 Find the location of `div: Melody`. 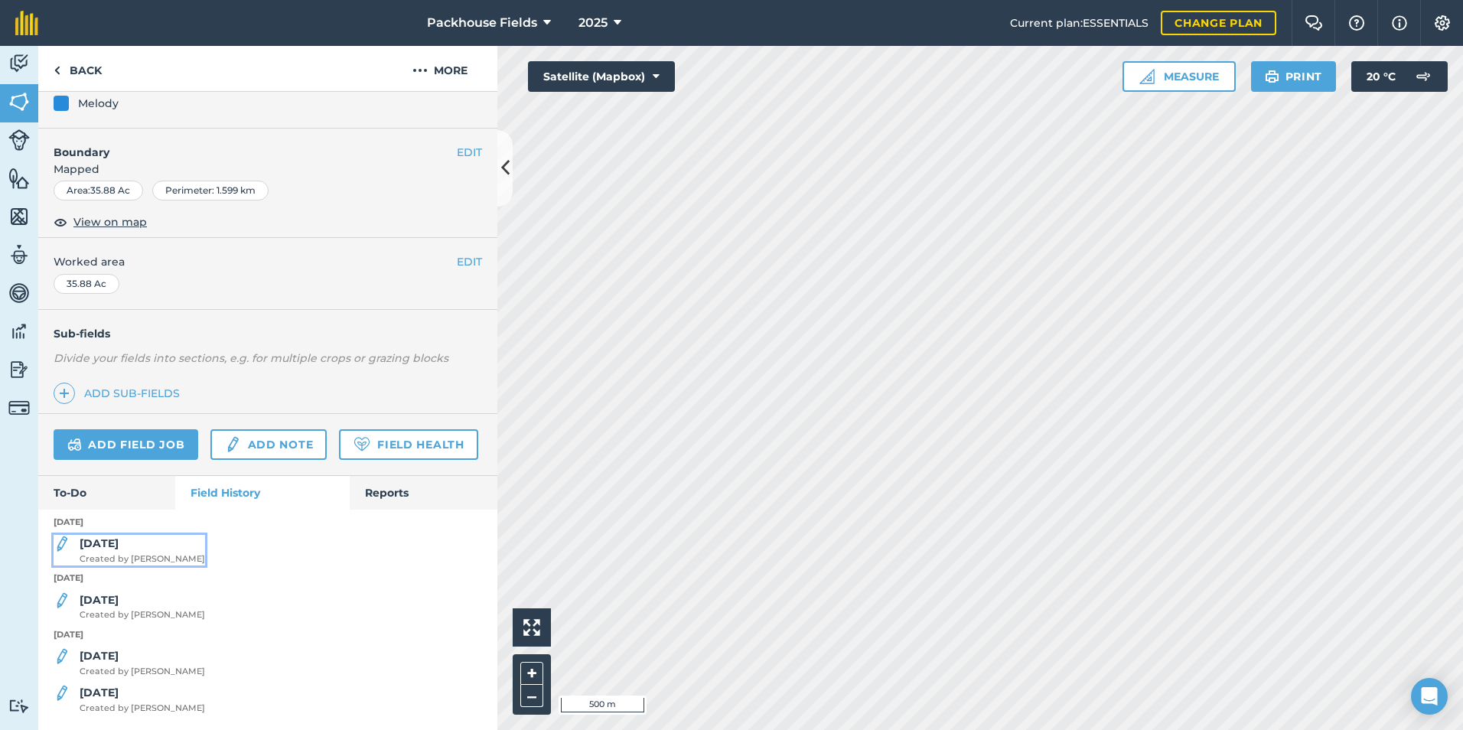

div: Melody is located at coordinates (98, 103).